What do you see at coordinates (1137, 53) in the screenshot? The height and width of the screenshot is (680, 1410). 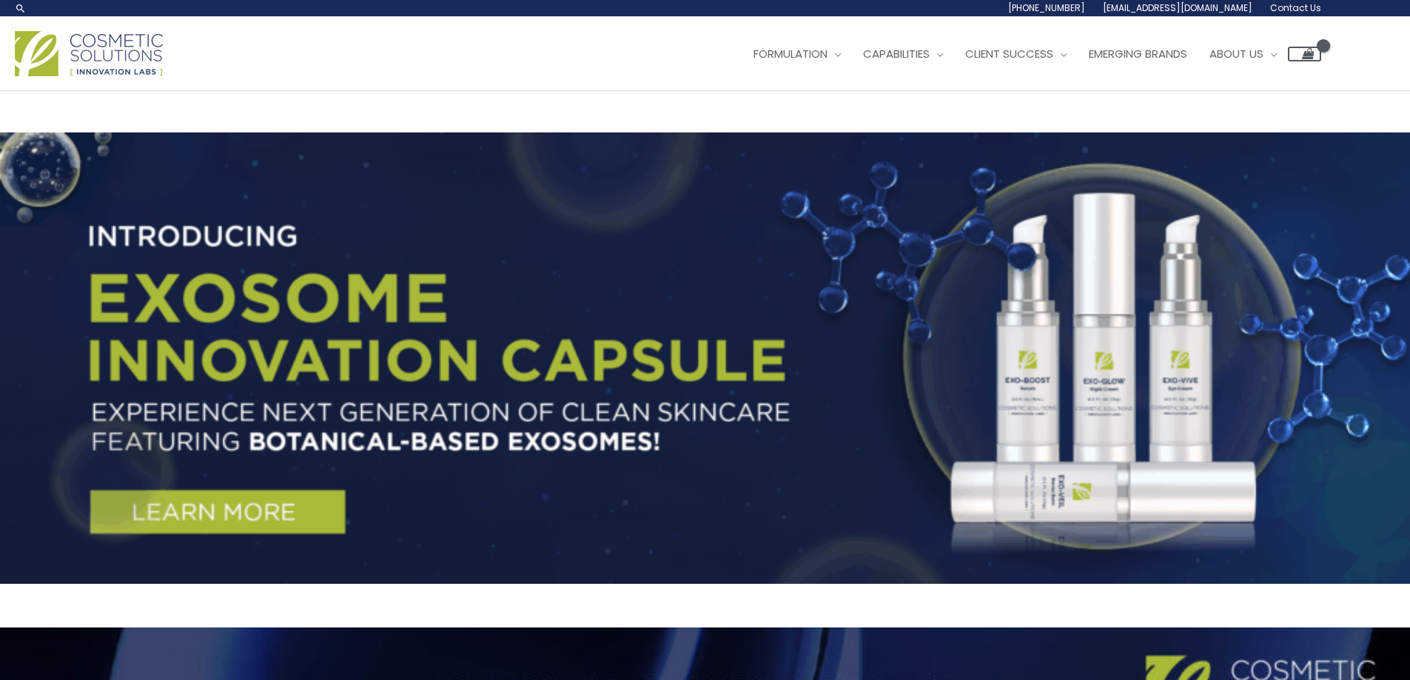 I see `span: Emerging Brands` at bounding box center [1137, 53].